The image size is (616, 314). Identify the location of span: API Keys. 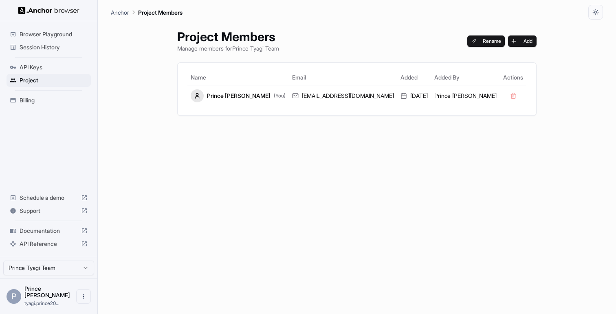
(53, 67).